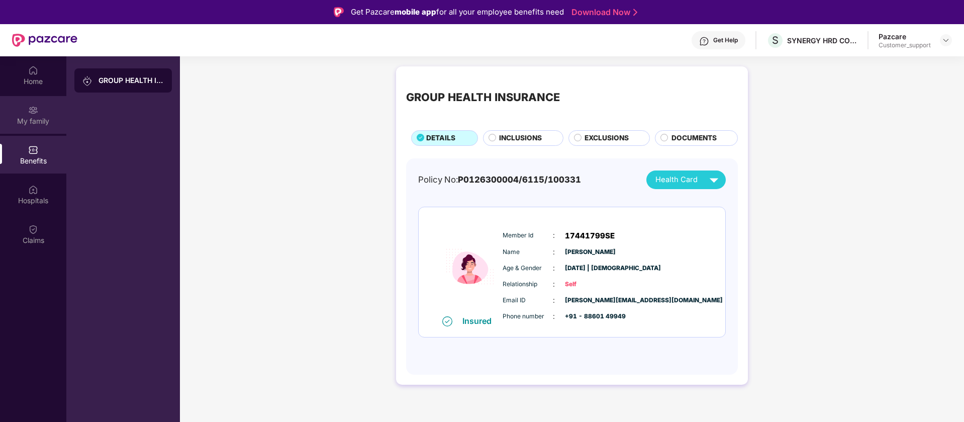  What do you see at coordinates (590, 284) in the screenshot?
I see `span: Self` at bounding box center [590, 284].